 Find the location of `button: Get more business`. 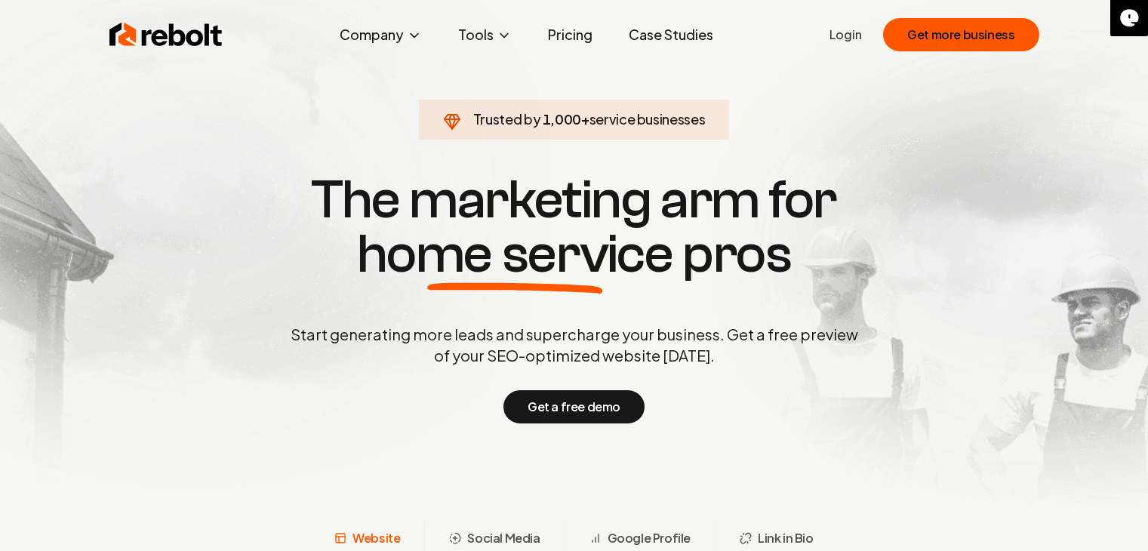

button: Get more business is located at coordinates (961, 35).